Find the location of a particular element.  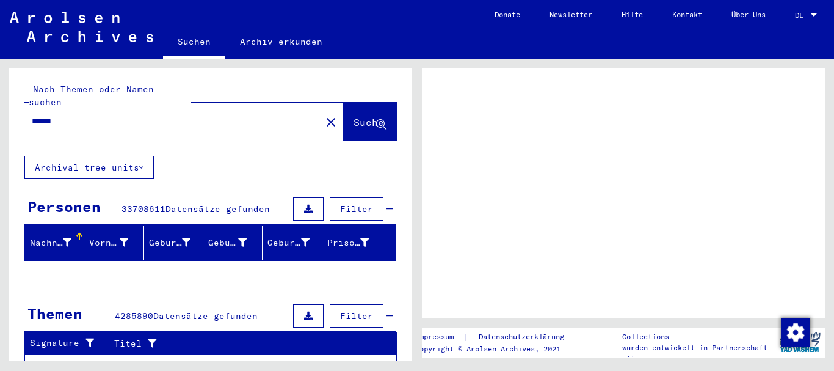

span: DE is located at coordinates (801, 15).